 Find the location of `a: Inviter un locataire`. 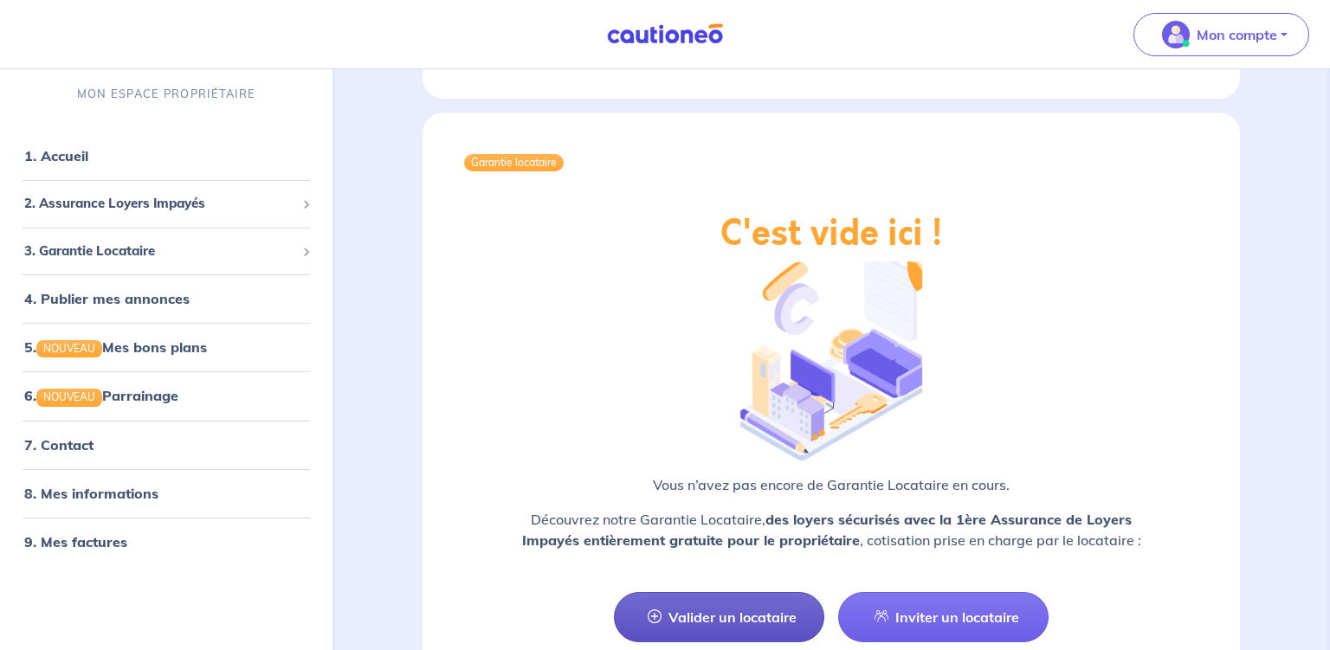

a: Inviter un locataire is located at coordinates (943, 618).